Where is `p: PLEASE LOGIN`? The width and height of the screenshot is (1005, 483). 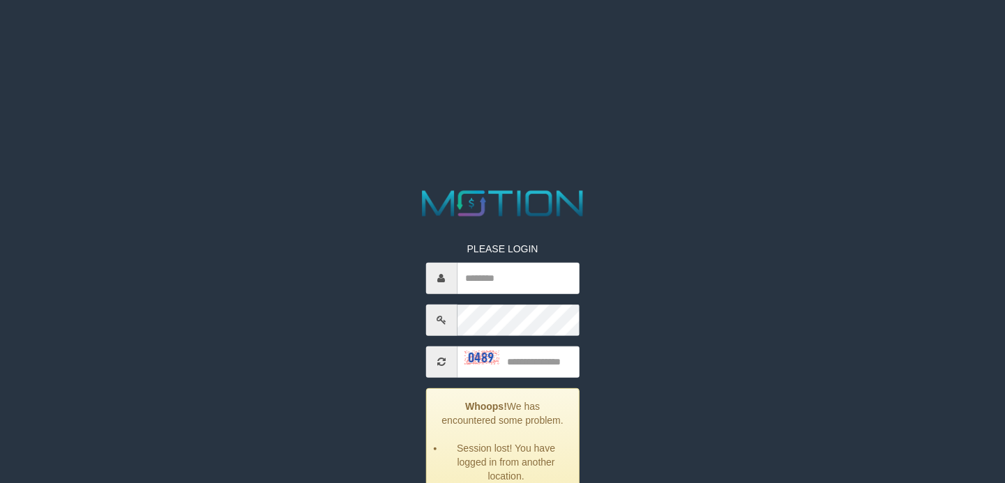 p: PLEASE LOGIN is located at coordinates (502, 249).